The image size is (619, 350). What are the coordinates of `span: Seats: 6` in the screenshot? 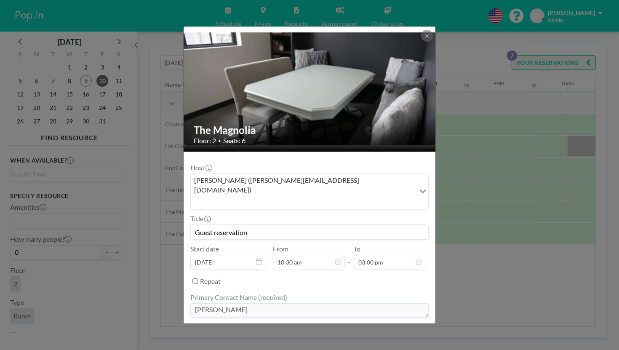 It's located at (234, 141).